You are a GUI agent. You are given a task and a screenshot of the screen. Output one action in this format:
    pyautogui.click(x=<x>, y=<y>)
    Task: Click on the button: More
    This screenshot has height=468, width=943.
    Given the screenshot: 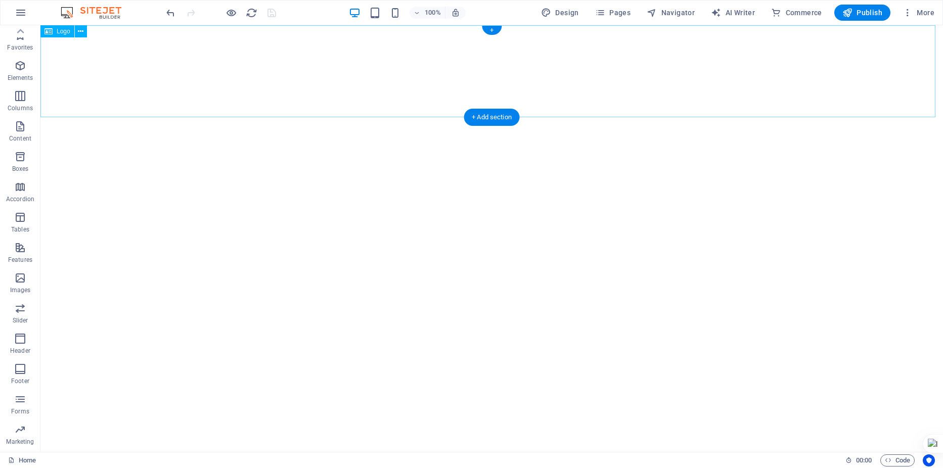 What is the action you would take?
    pyautogui.click(x=918, y=13)
    